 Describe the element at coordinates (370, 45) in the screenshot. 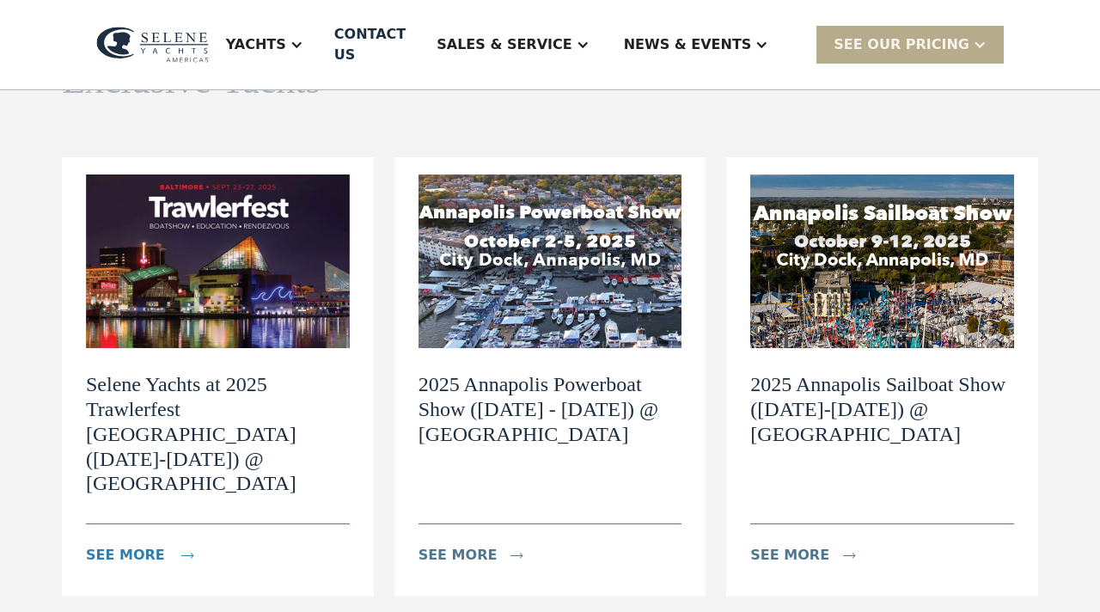

I see `div: Contact US` at that location.